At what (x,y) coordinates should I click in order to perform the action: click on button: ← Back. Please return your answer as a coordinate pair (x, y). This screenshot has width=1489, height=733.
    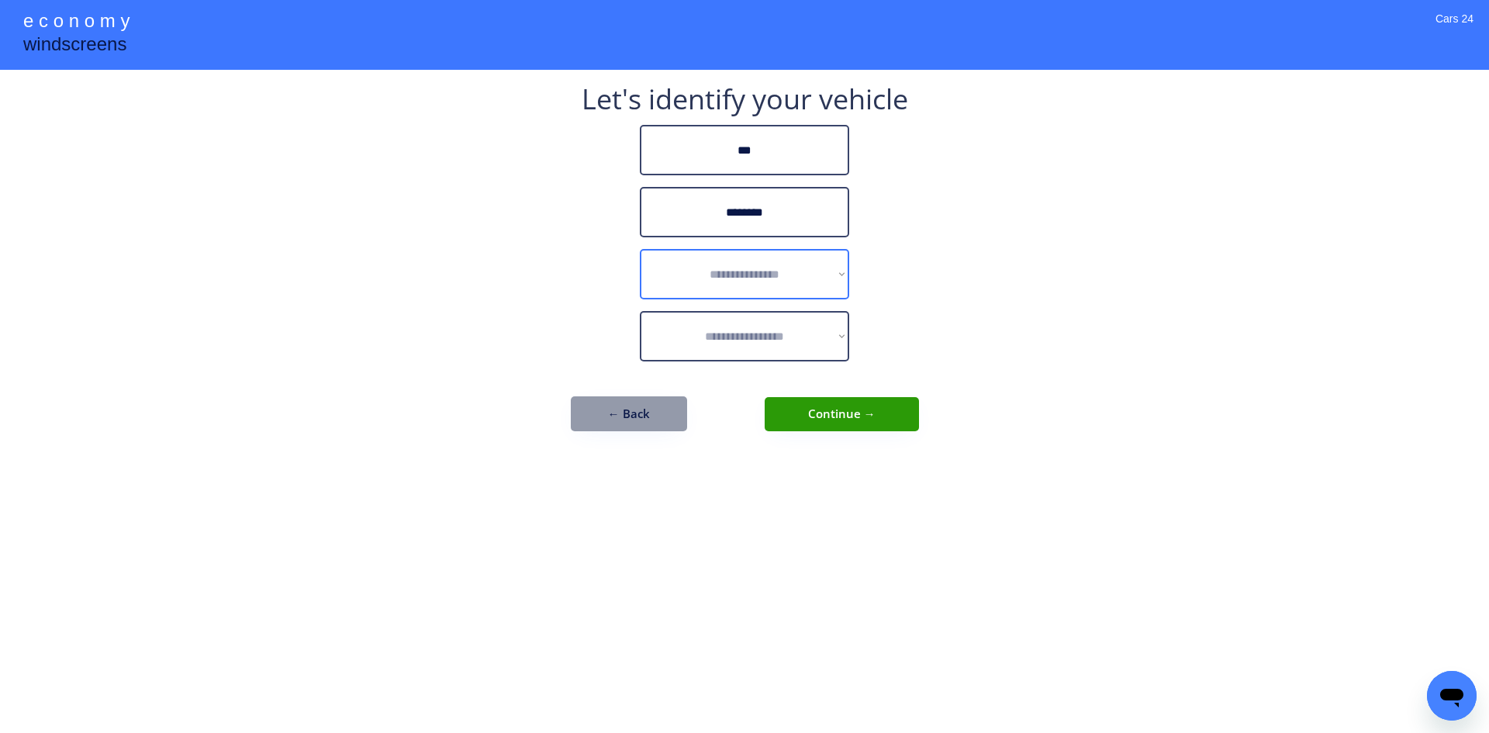
    Looking at the image, I should click on (629, 413).